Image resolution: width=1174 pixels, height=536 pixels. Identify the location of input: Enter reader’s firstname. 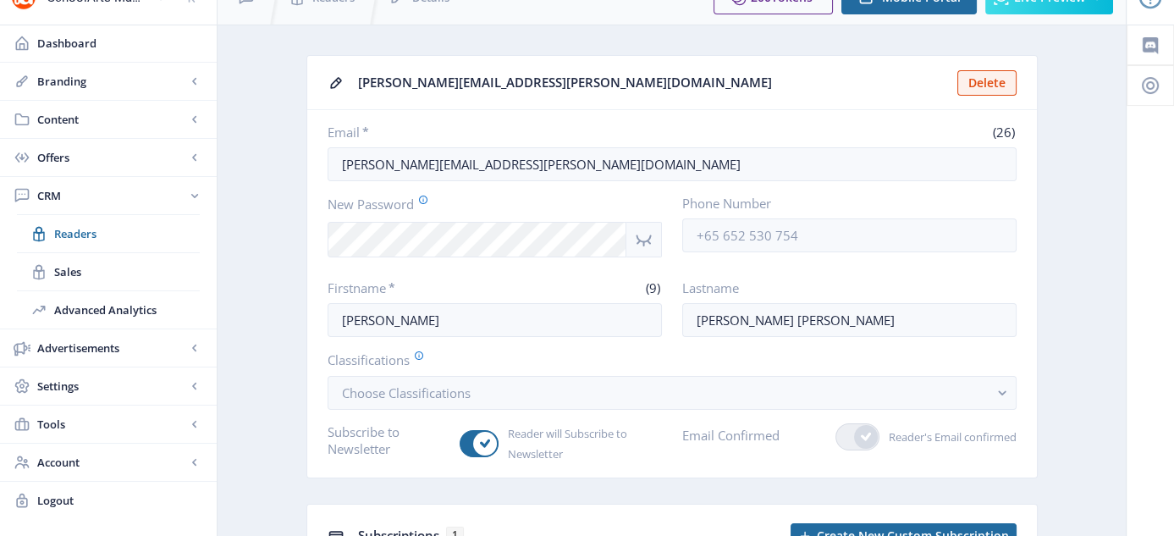
(494, 320).